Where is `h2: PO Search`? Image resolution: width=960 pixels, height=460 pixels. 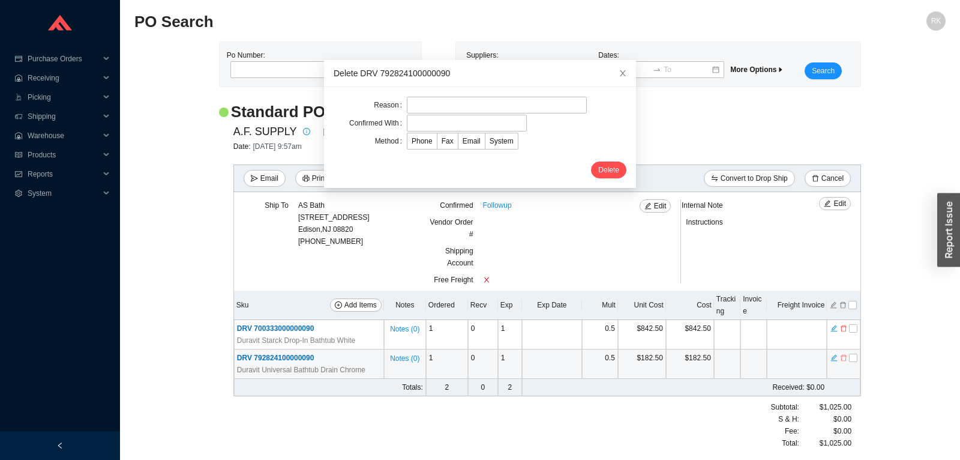 h2: PO Search is located at coordinates (439, 22).